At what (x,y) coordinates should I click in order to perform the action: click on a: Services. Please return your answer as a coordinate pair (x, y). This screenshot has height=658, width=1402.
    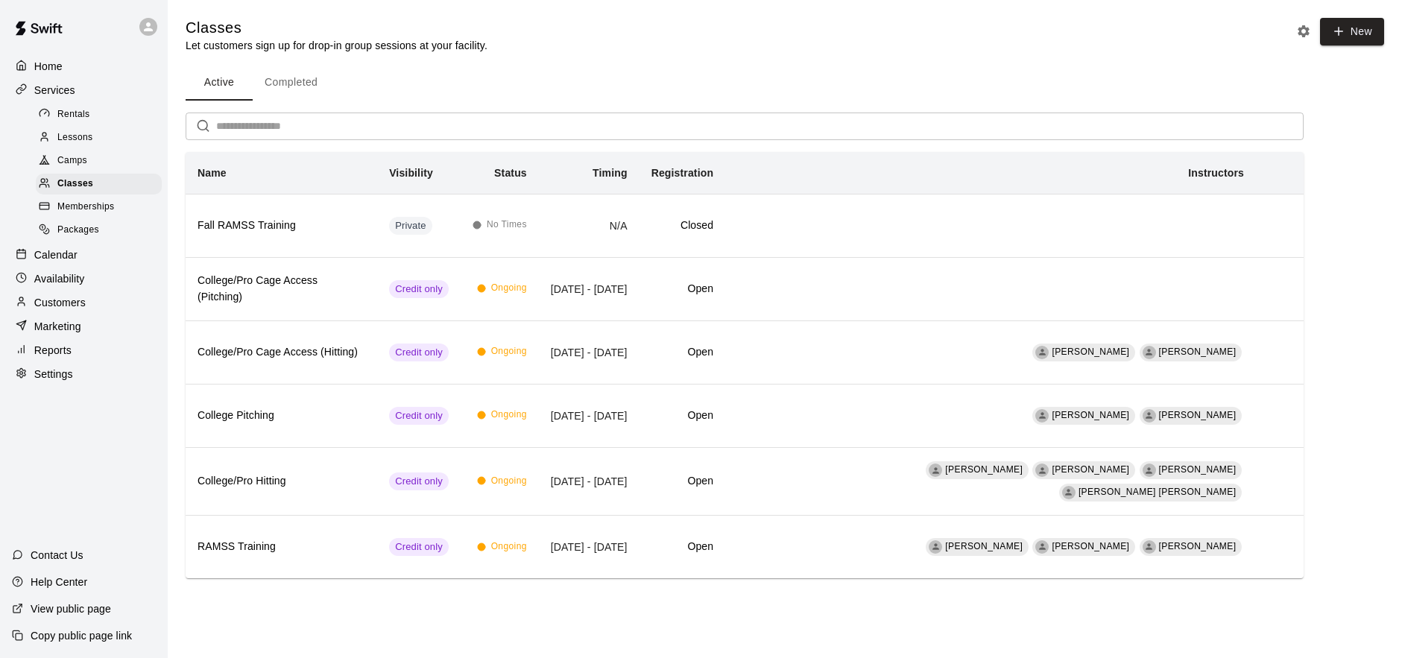
    Looking at the image, I should click on (83, 90).